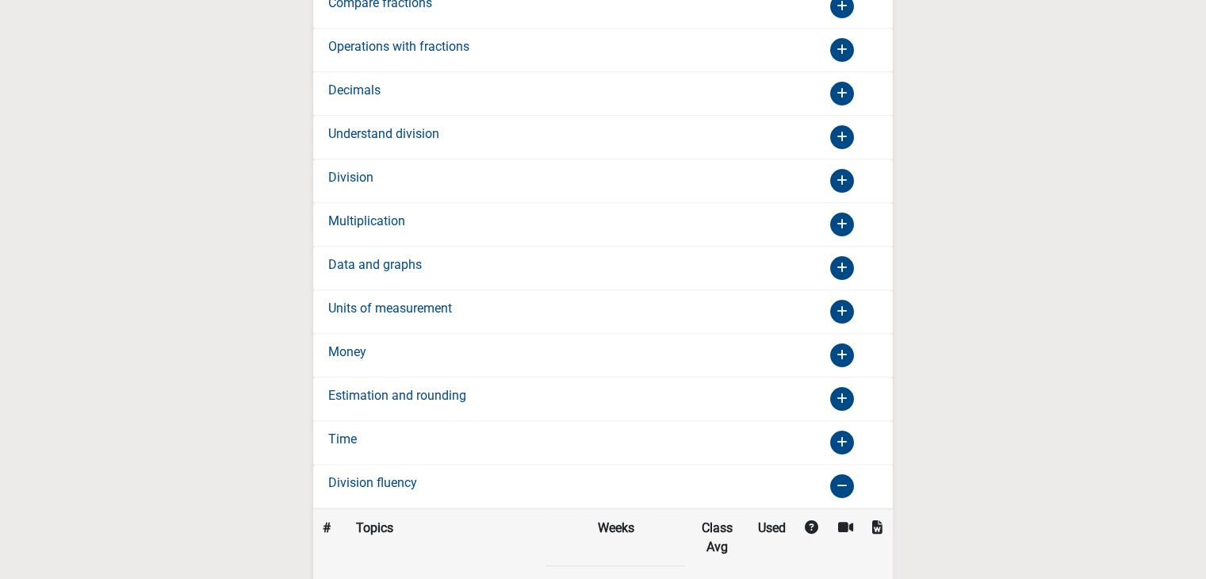 This screenshot has width=1206, height=579. I want to click on td: Used, so click(772, 537).